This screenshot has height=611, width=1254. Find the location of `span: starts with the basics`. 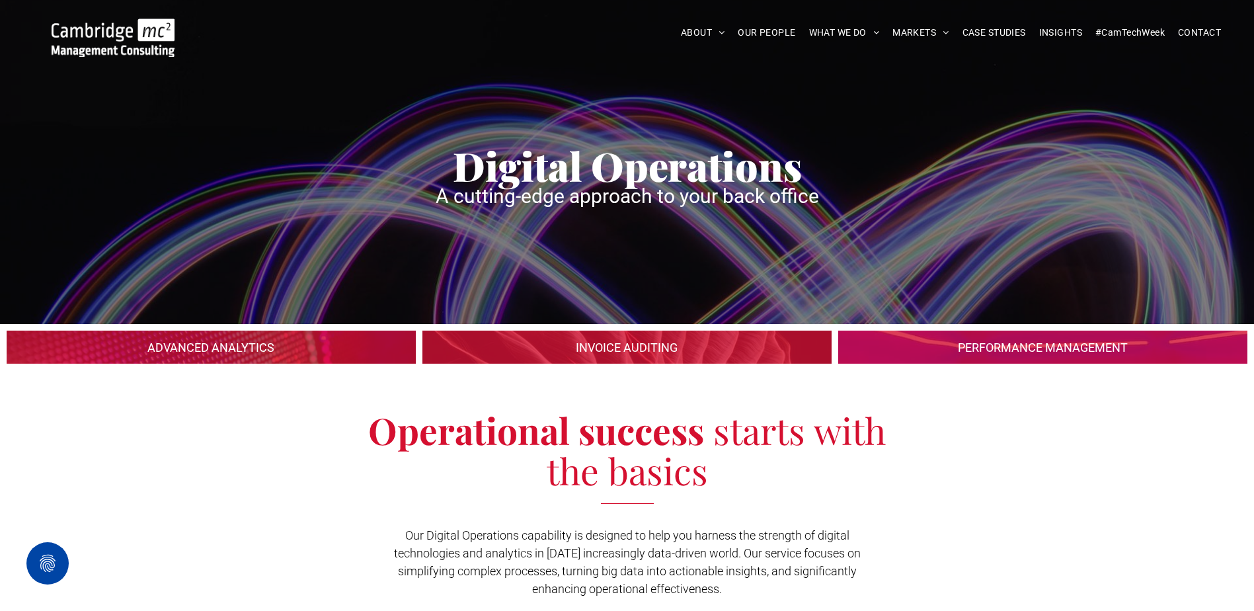

span: starts with the basics is located at coordinates (717, 450).